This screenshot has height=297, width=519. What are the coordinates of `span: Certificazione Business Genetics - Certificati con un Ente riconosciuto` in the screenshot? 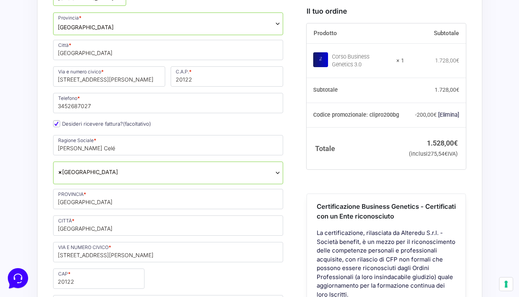 It's located at (386, 211).